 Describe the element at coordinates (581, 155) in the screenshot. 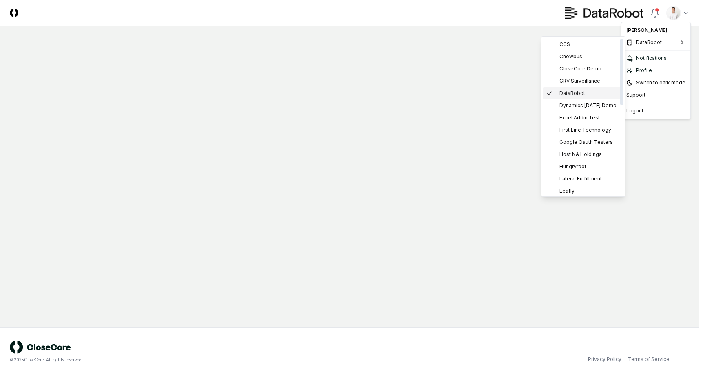

I see `span: Host NA Holdings` at that location.